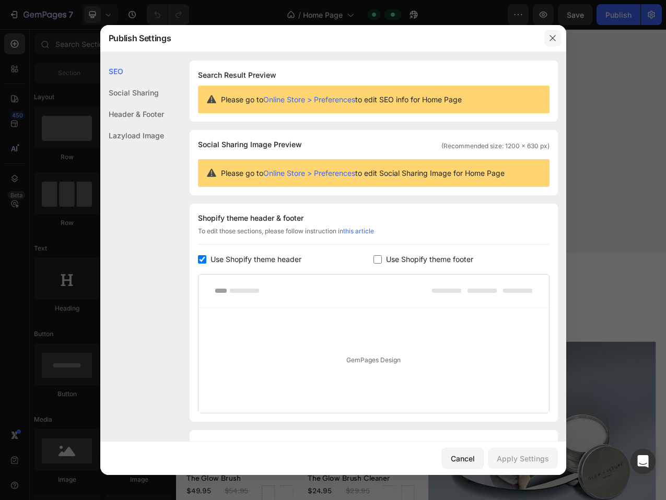  What do you see at coordinates (429, 260) in the screenshot?
I see `span: Use Shopify theme footer` at bounding box center [429, 260].